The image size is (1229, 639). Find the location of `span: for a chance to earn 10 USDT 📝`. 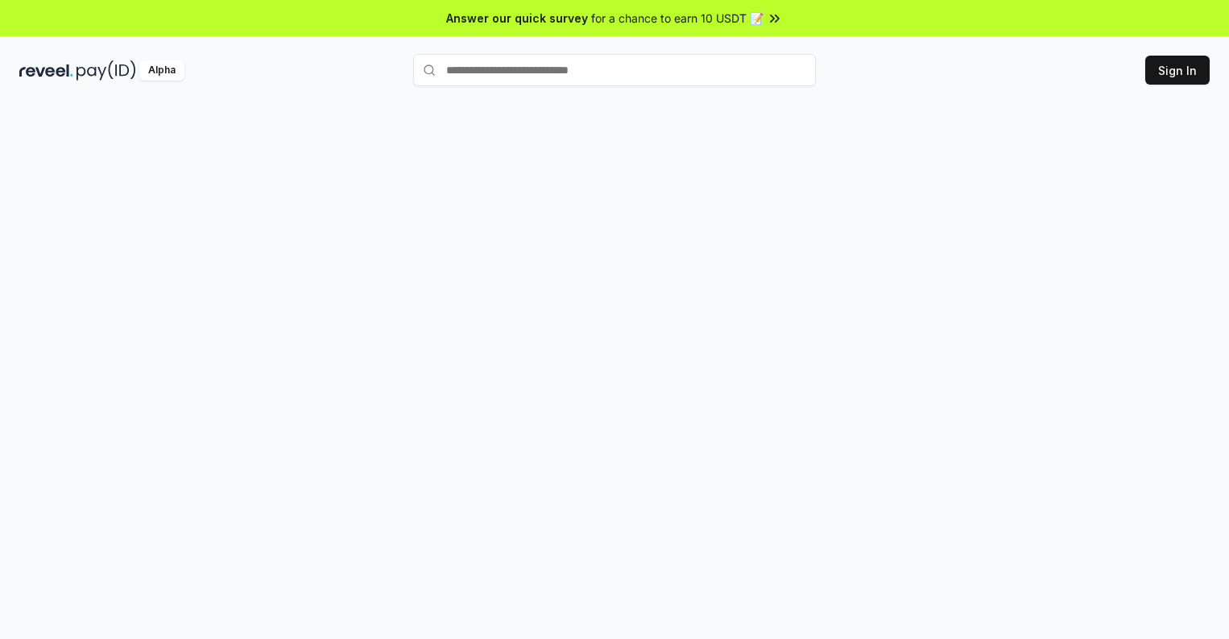

span: for a chance to earn 10 USDT 📝 is located at coordinates (677, 18).